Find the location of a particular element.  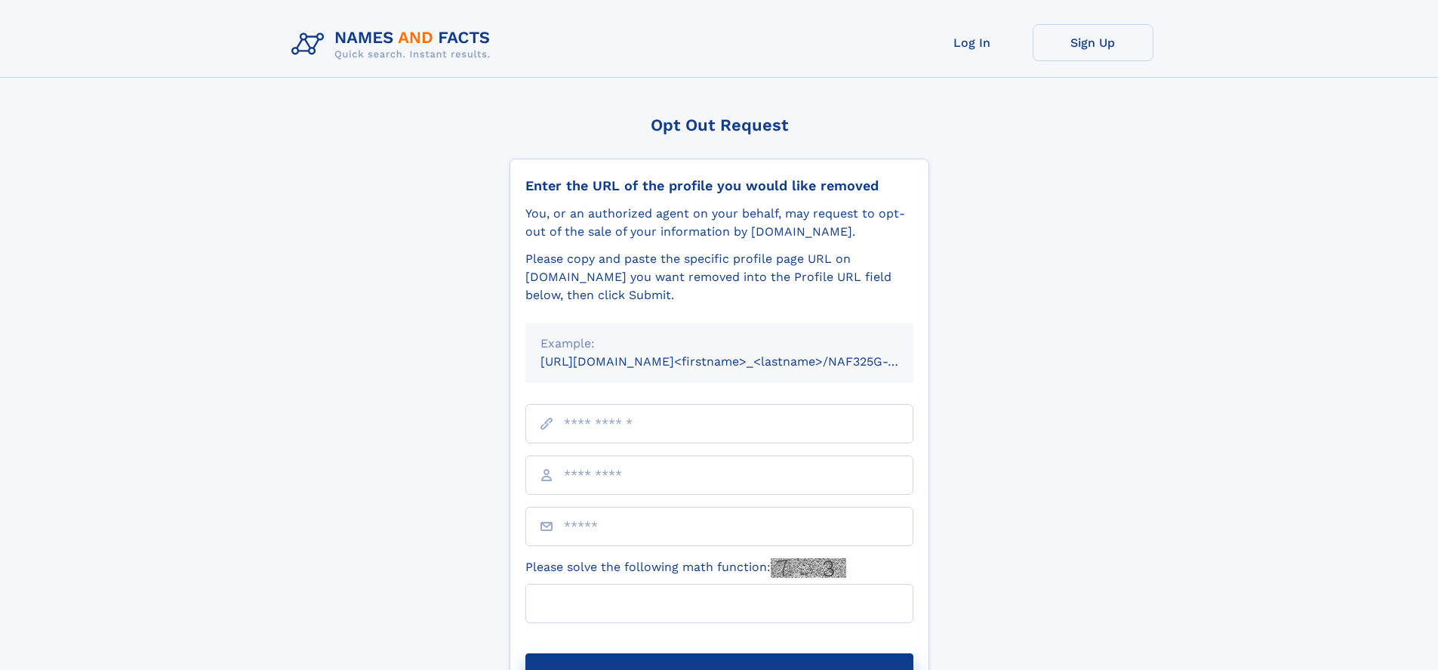

div: Enter the URL of the profile you would like removed is located at coordinates (719, 186).